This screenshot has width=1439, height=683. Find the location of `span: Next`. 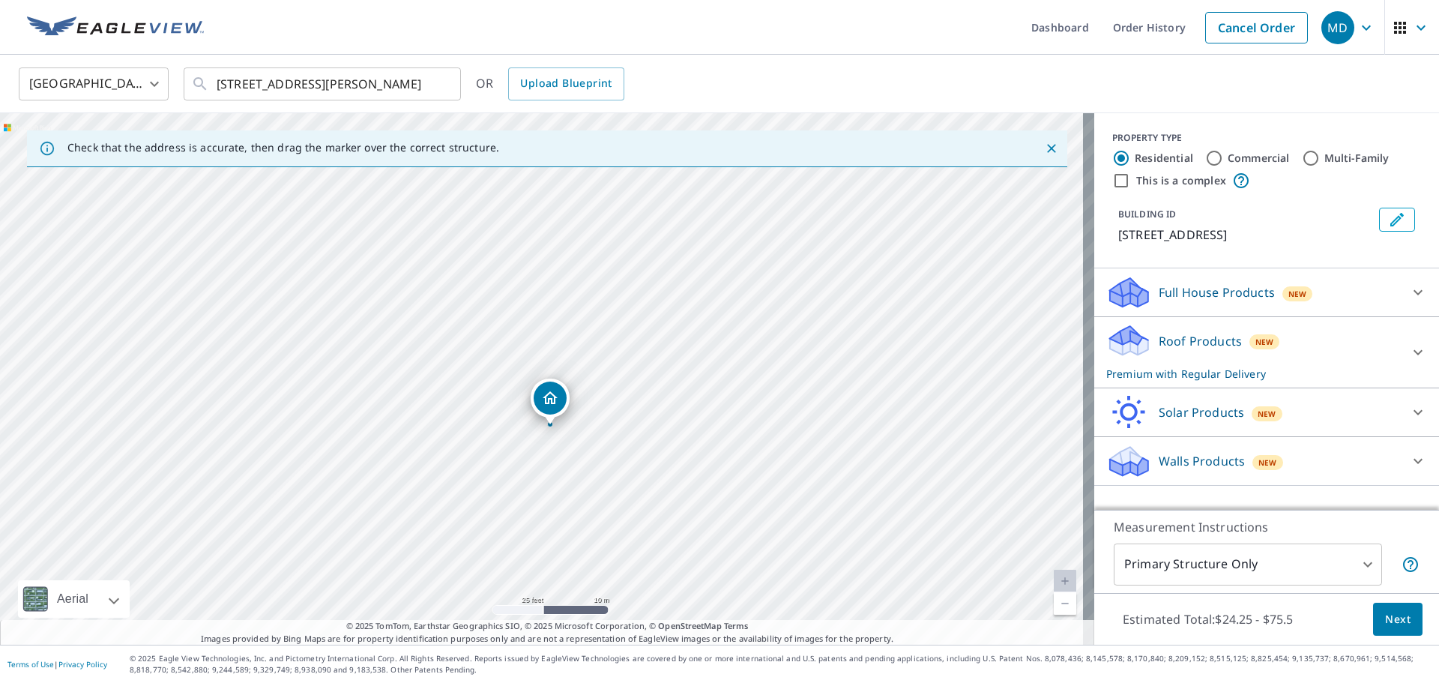

span: Next is located at coordinates (1398, 619).